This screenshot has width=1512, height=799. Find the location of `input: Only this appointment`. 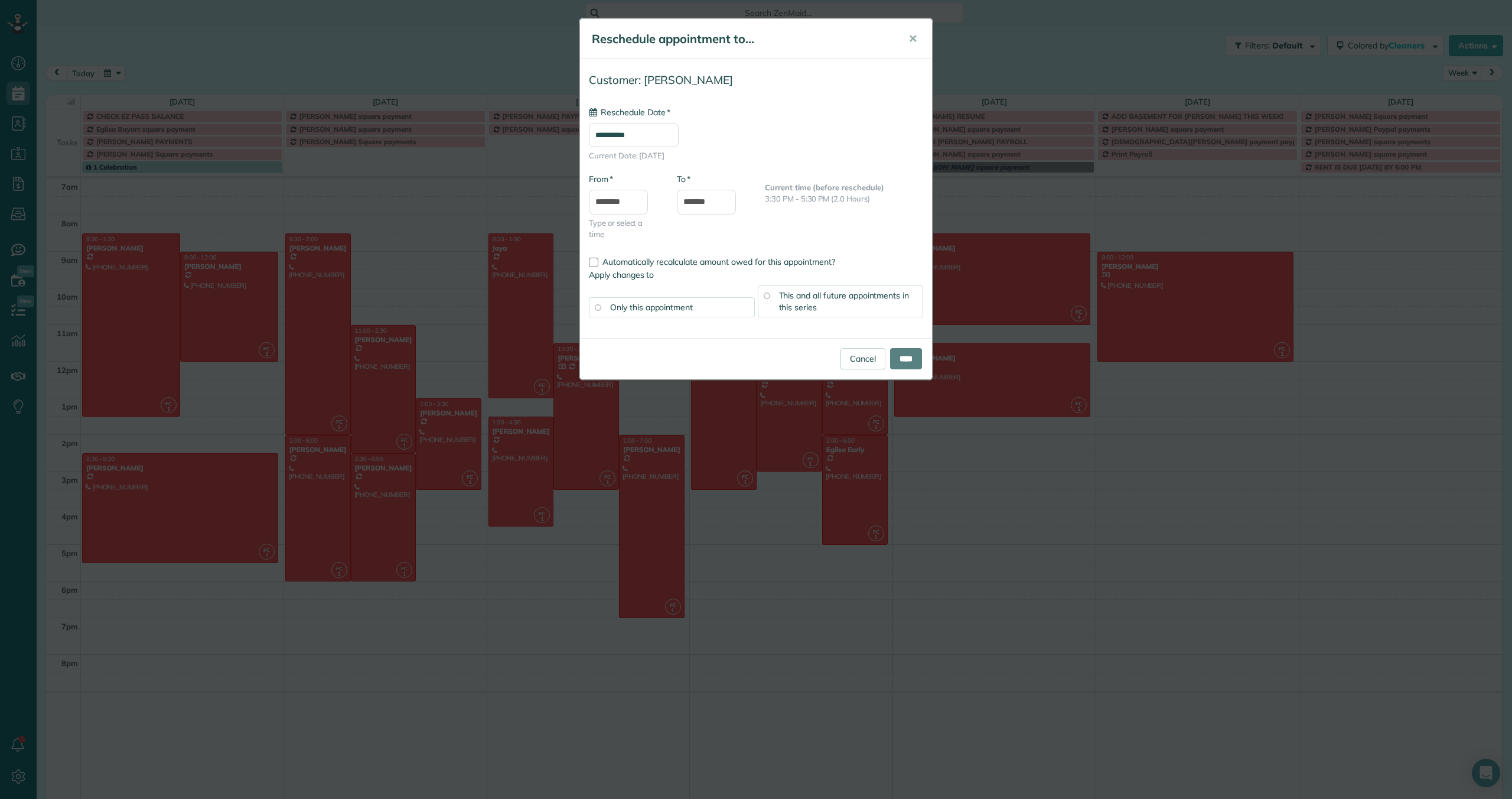

input: Only this appointment is located at coordinates (598, 307).